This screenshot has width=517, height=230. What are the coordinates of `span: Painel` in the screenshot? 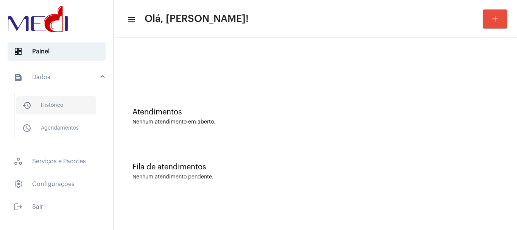 It's located at (56, 51).